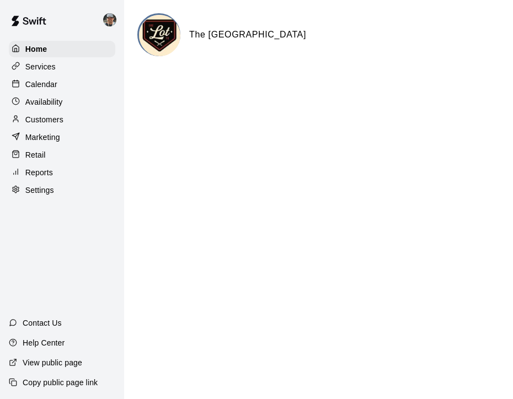  What do you see at coordinates (62, 67) in the screenshot?
I see `div: Services` at bounding box center [62, 67].